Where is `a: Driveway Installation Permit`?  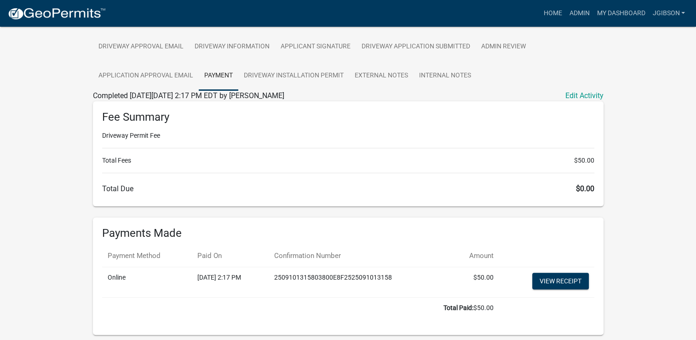 a: Driveway Installation Permit is located at coordinates (294, 76).